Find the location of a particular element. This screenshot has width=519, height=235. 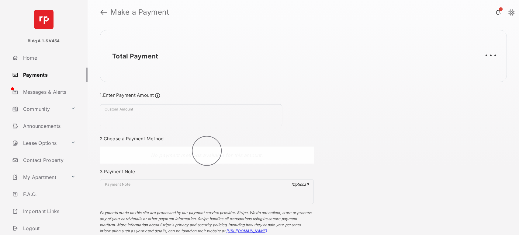

a: Home is located at coordinates (49, 58).